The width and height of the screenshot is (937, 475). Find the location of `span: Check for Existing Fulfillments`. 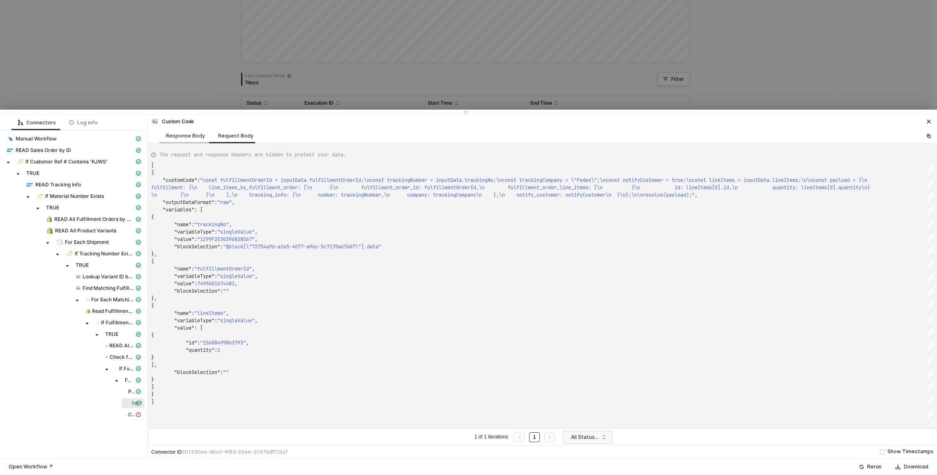

span: Check for Existing Fulfillments is located at coordinates (123, 357).